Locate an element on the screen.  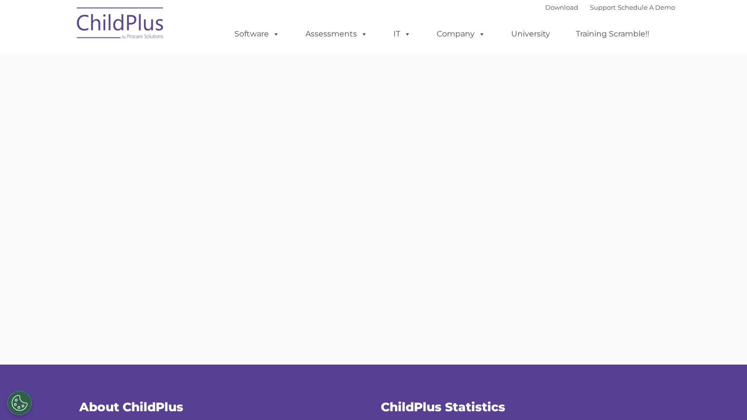
a: Download is located at coordinates (562, 7).